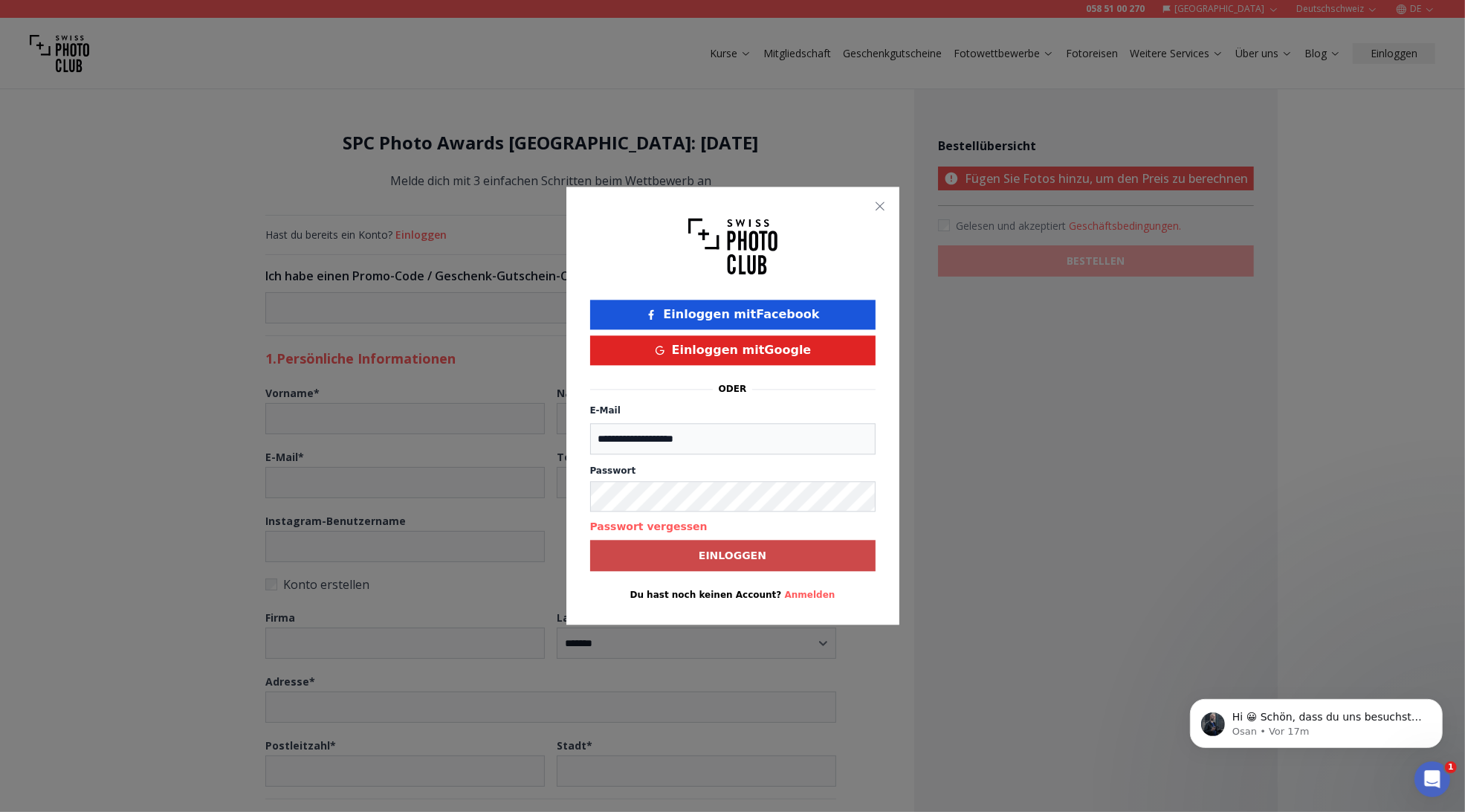  I want to click on button: Einloggen mitFacebook, so click(733, 315).